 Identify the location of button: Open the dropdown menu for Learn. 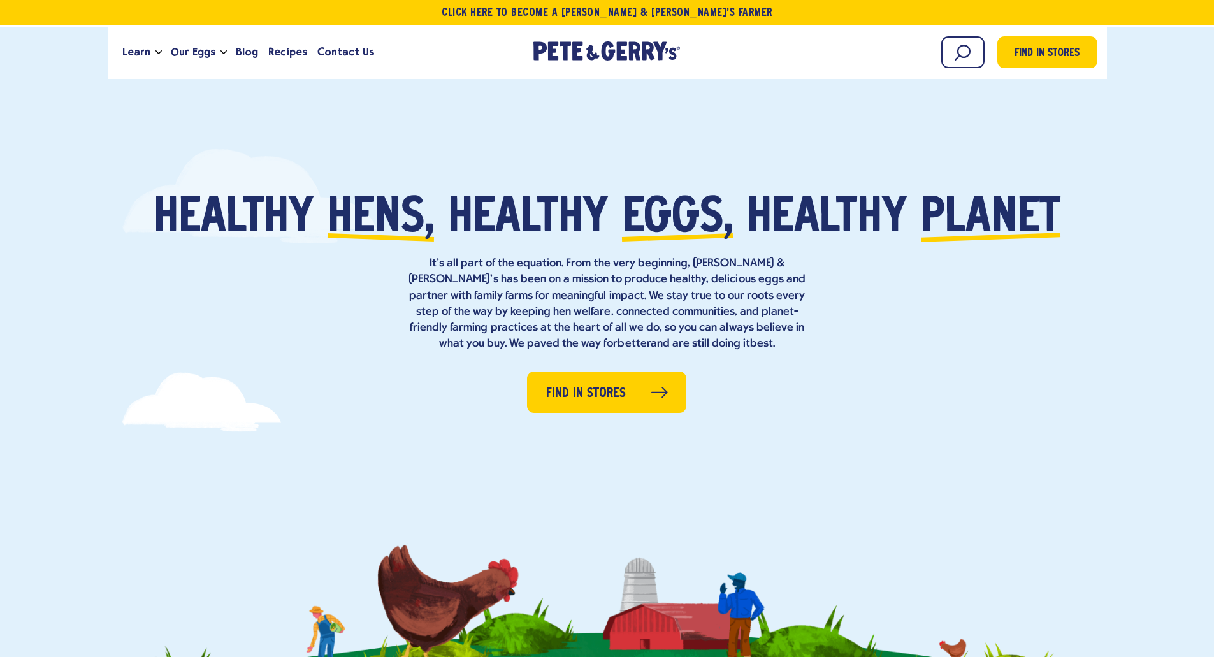
(159, 52).